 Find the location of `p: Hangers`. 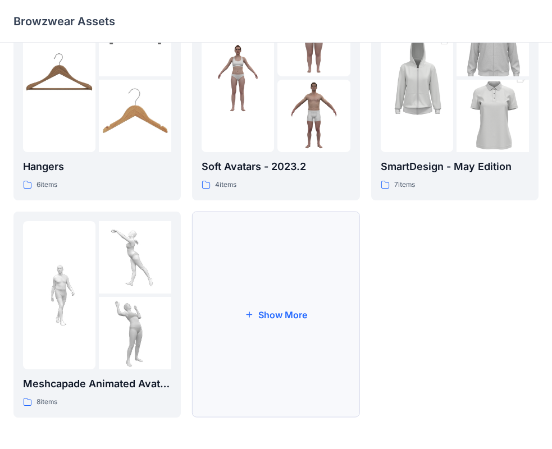

p: Hangers is located at coordinates (97, 167).